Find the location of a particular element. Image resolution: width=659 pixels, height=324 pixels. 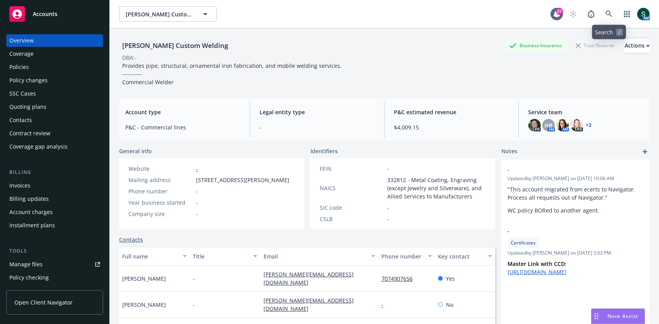

span: Account type is located at coordinates (183, 112).